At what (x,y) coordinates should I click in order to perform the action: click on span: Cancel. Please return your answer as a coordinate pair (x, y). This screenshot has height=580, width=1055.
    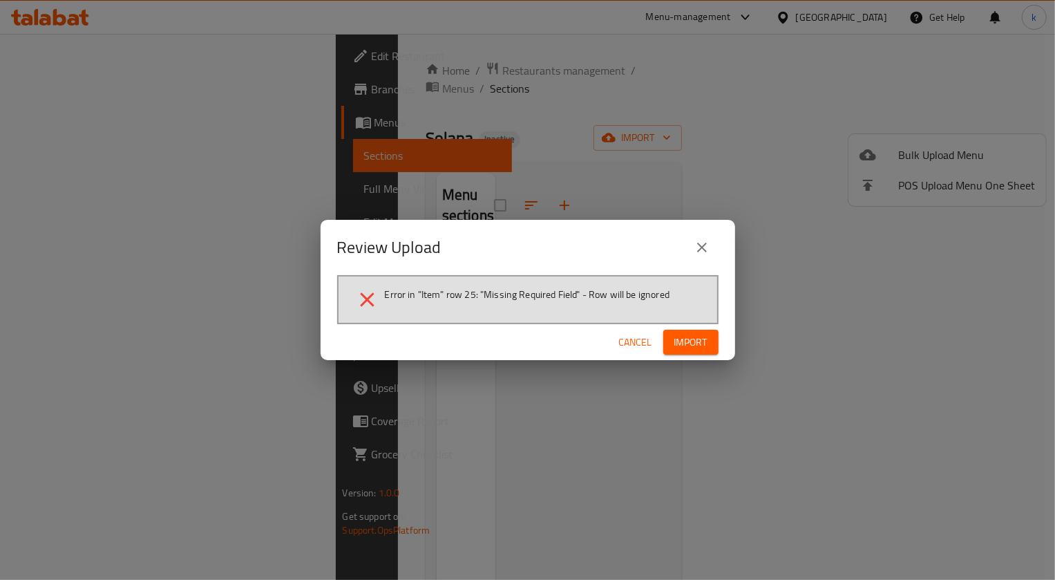
    Looking at the image, I should click on (636, 342).